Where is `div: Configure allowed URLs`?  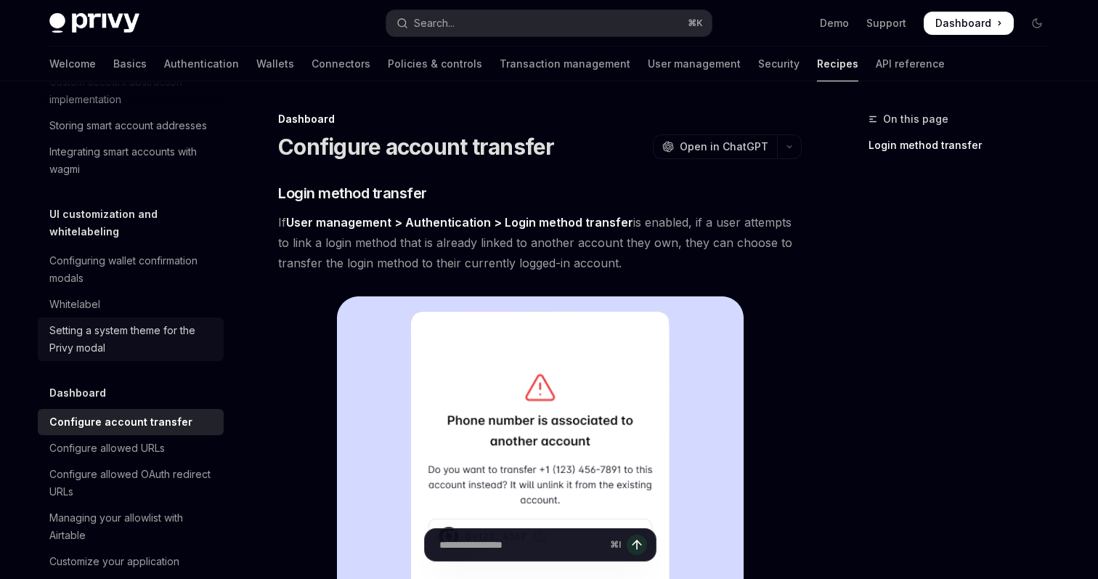 div: Configure allowed URLs is located at coordinates (107, 448).